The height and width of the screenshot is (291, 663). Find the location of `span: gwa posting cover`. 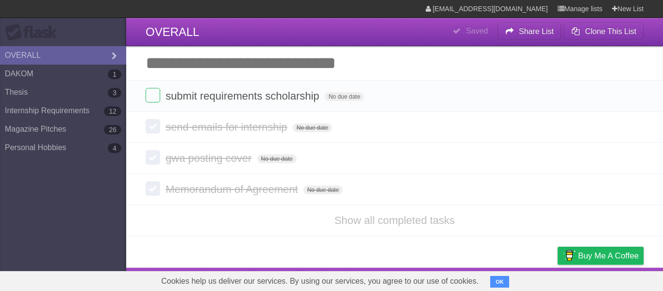

span: gwa posting cover is located at coordinates (210, 158).